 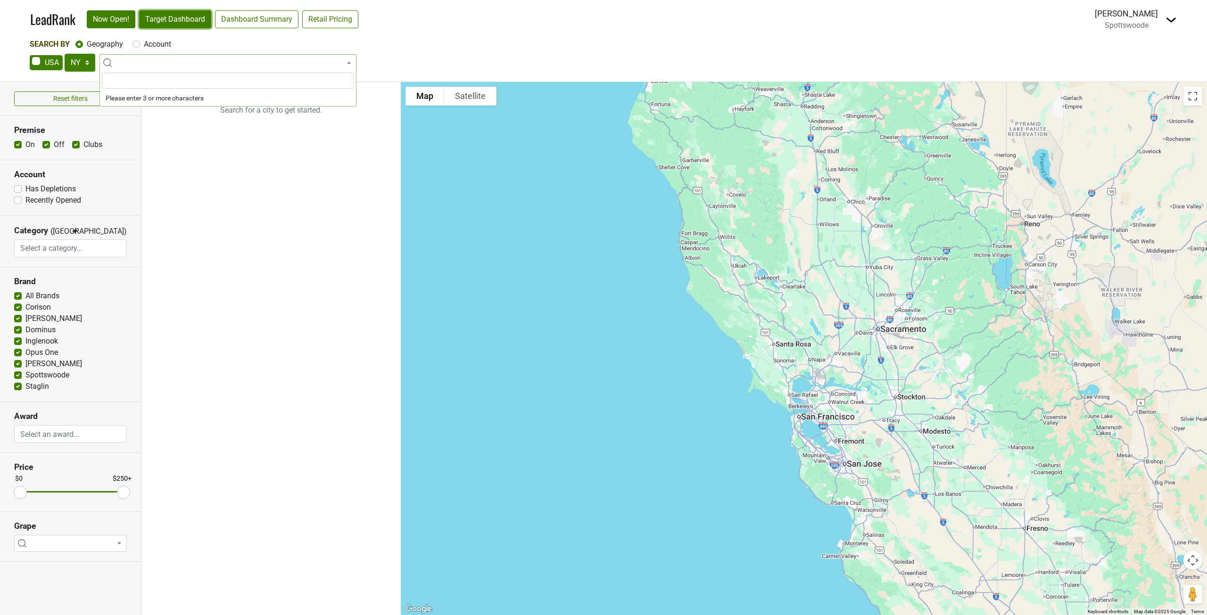 What do you see at coordinates (1159, 611) in the screenshot?
I see `span: Map data ©2025 Google` at bounding box center [1159, 611].